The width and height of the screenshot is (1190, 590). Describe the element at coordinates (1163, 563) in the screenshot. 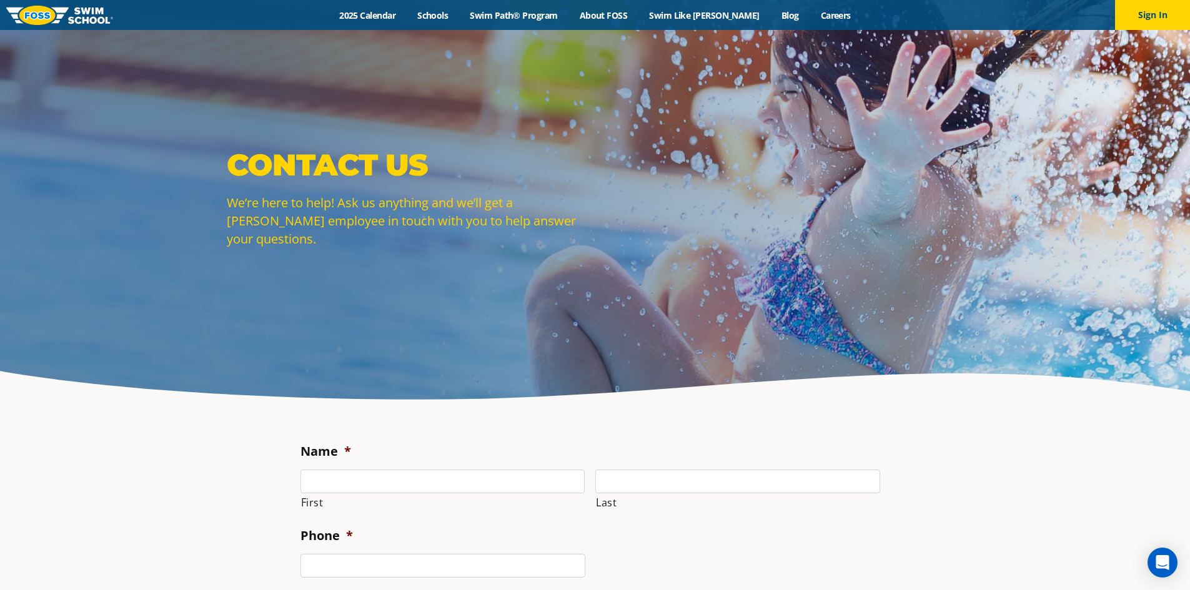

I see `div: Open Intercom Messenger` at that location.